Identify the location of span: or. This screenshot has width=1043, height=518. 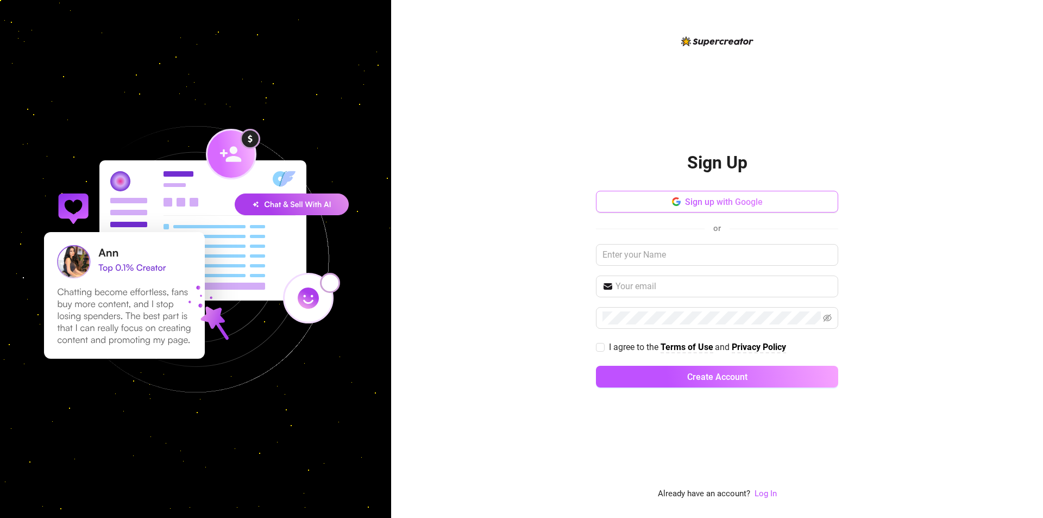
(717, 228).